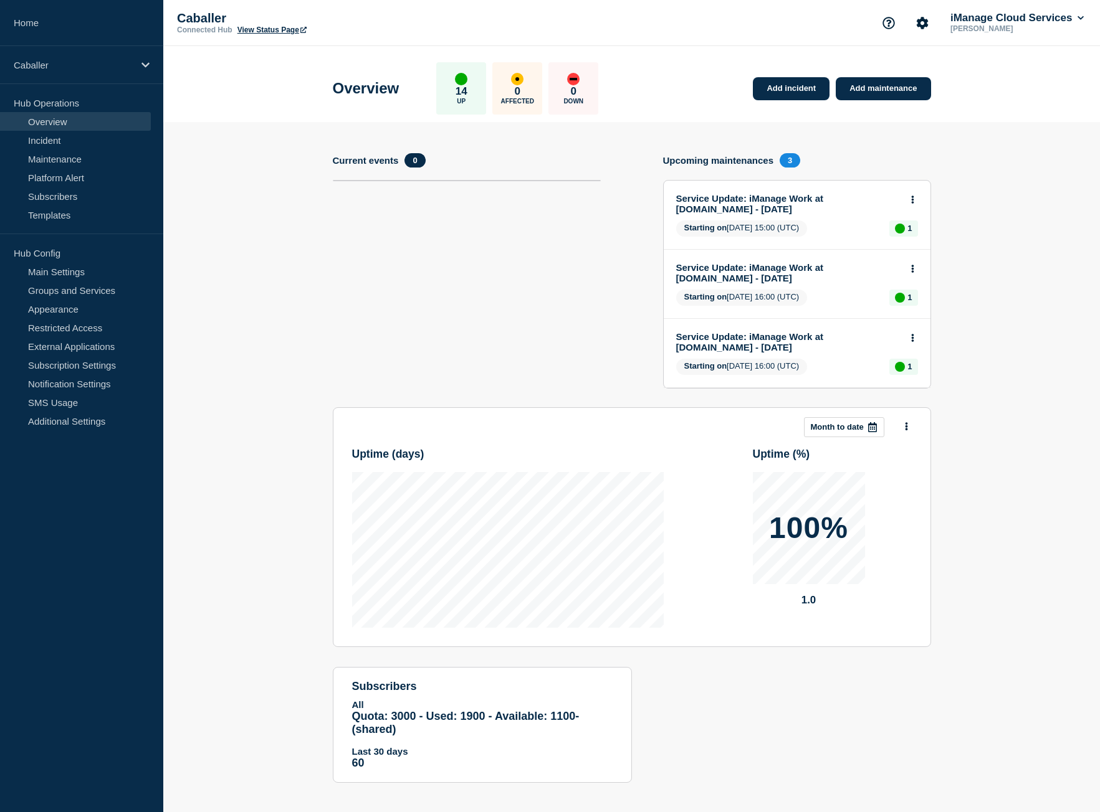 The image size is (1100, 812). I want to click on p: Connected Hub, so click(204, 30).